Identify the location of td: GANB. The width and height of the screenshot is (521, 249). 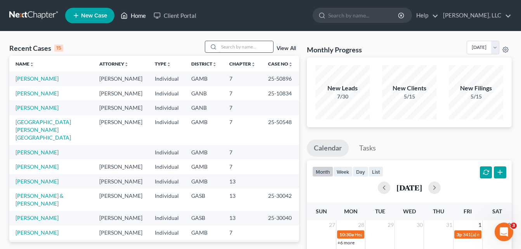
(204, 93).